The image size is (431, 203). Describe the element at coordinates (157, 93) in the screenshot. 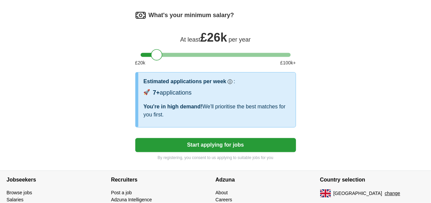

I see `span: 7+` at that location.